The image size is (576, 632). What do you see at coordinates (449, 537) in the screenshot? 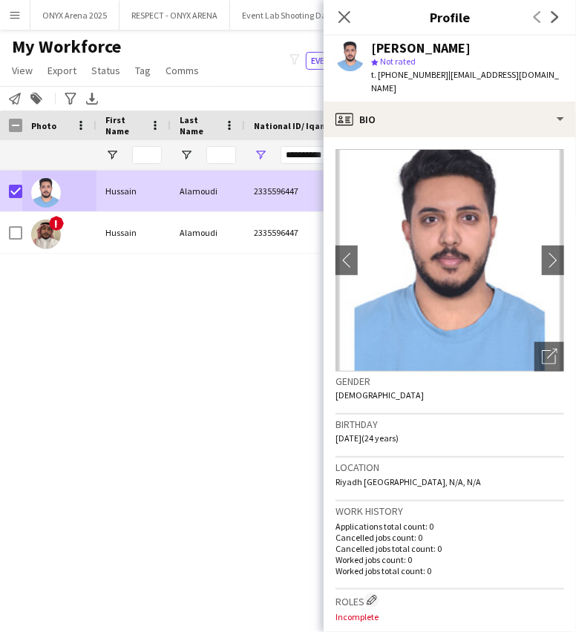
I see `p: Cancelled jobs count: 0` at bounding box center [449, 537].